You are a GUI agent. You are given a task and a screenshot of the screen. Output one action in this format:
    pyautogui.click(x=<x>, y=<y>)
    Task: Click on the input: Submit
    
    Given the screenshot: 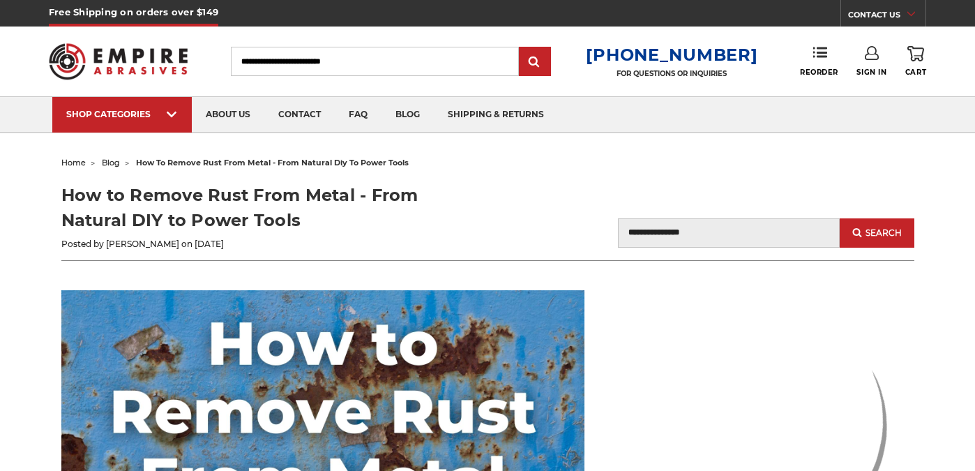 What is the action you would take?
    pyautogui.click(x=535, y=62)
    